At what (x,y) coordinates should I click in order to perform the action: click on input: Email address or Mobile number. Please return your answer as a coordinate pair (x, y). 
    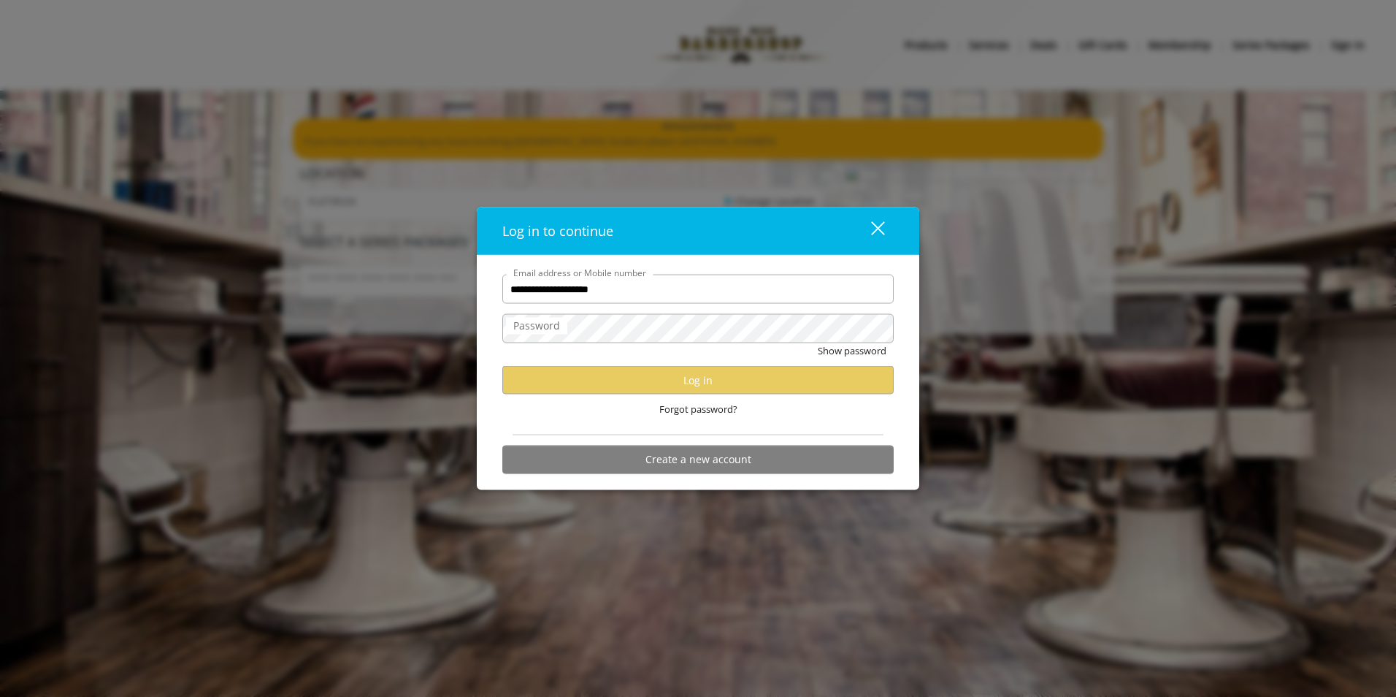
    Looking at the image, I should click on (698, 289).